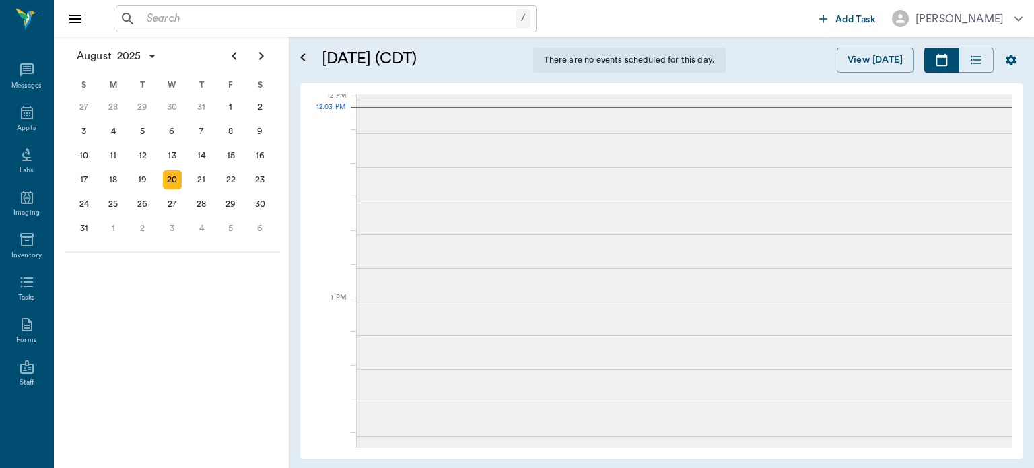  What do you see at coordinates (75, 19) in the screenshot?
I see `button: Close drawer` at bounding box center [75, 19].